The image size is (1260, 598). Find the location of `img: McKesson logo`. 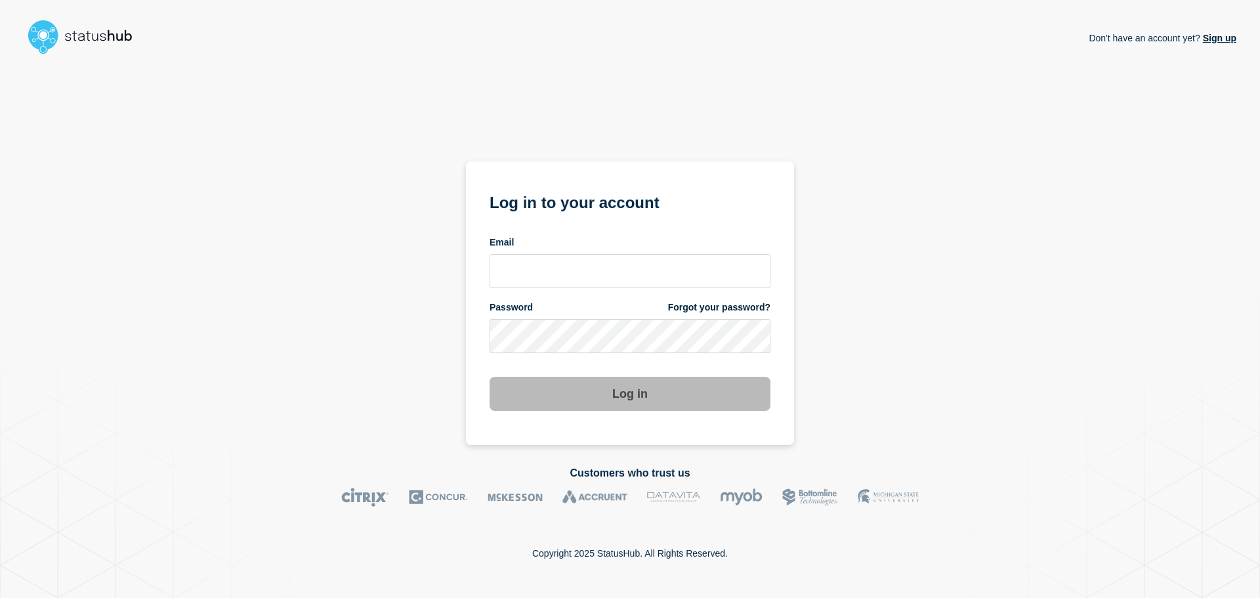

img: McKesson logo is located at coordinates (515, 497).